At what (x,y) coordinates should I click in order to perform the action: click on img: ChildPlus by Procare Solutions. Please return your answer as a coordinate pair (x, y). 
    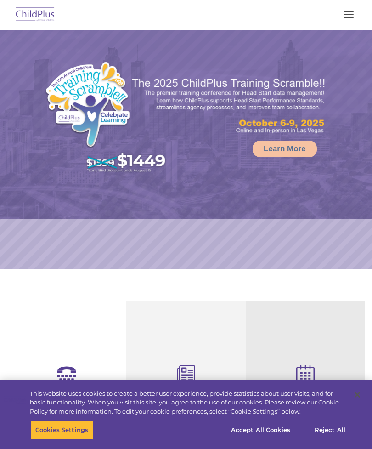
    Looking at the image, I should click on (35, 15).